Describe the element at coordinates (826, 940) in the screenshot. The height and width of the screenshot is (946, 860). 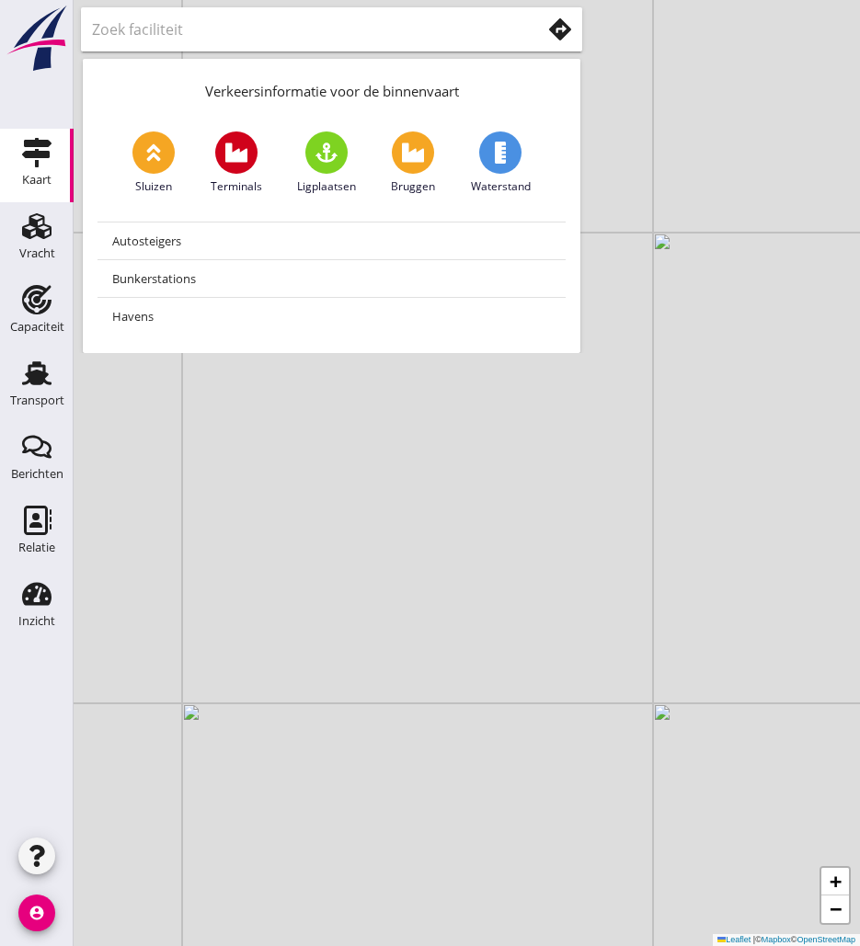
I see `a: OpenStreetMap` at that location.